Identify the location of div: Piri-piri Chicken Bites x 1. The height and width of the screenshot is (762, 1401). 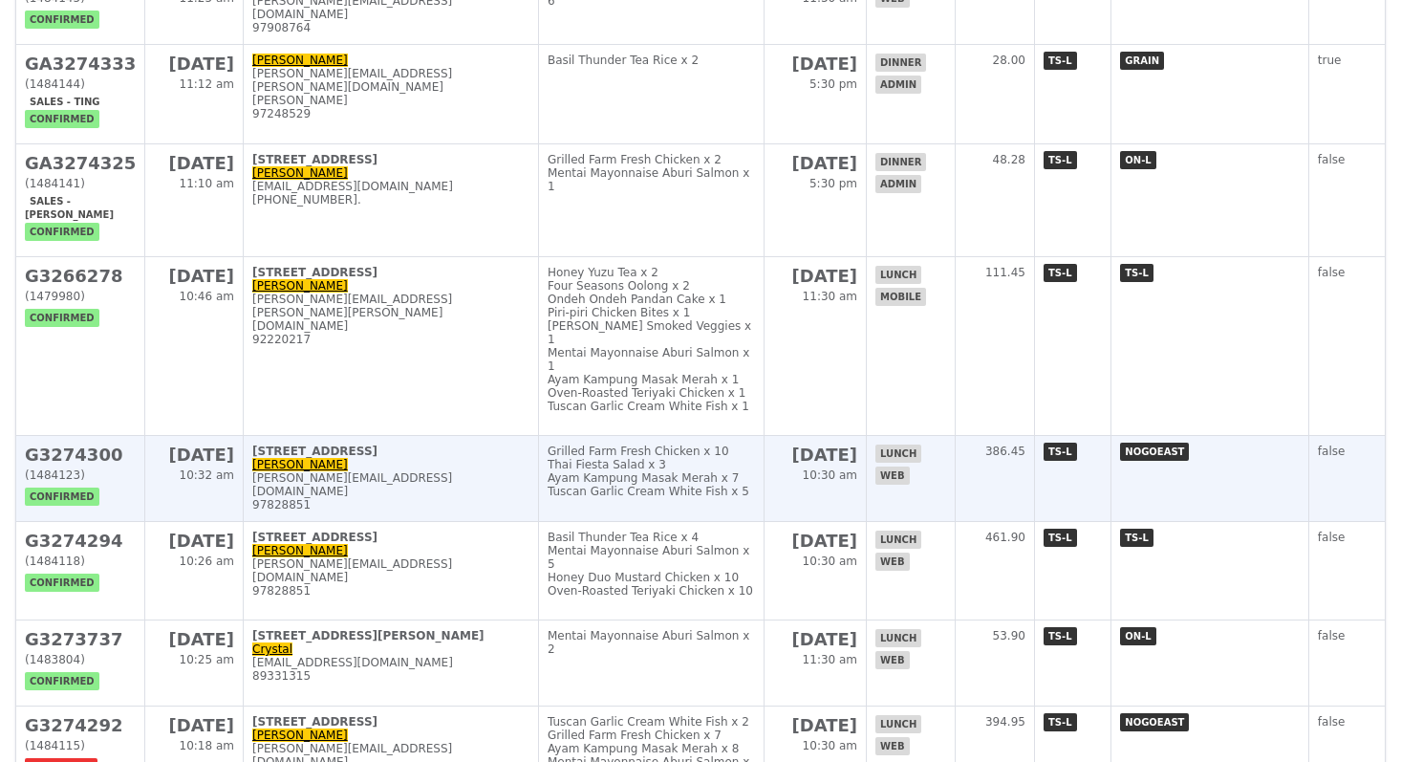
(651, 313).